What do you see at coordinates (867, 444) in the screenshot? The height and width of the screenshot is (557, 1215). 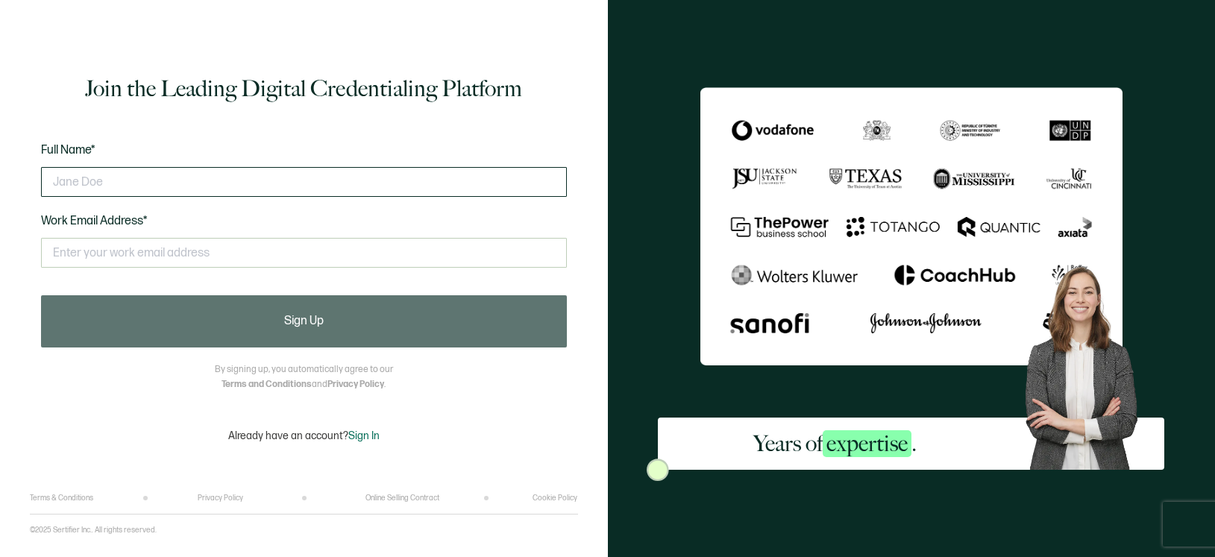 I see `span: expertise` at bounding box center [867, 444].